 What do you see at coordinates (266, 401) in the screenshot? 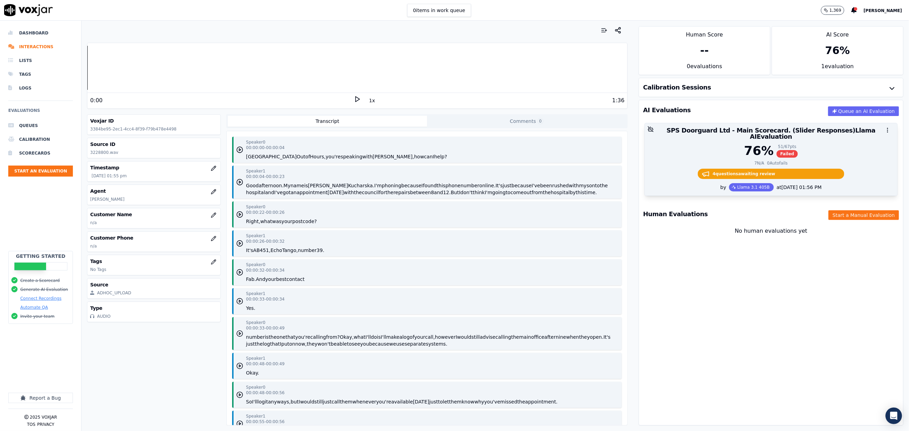
I see `button: it` at bounding box center [266, 401].